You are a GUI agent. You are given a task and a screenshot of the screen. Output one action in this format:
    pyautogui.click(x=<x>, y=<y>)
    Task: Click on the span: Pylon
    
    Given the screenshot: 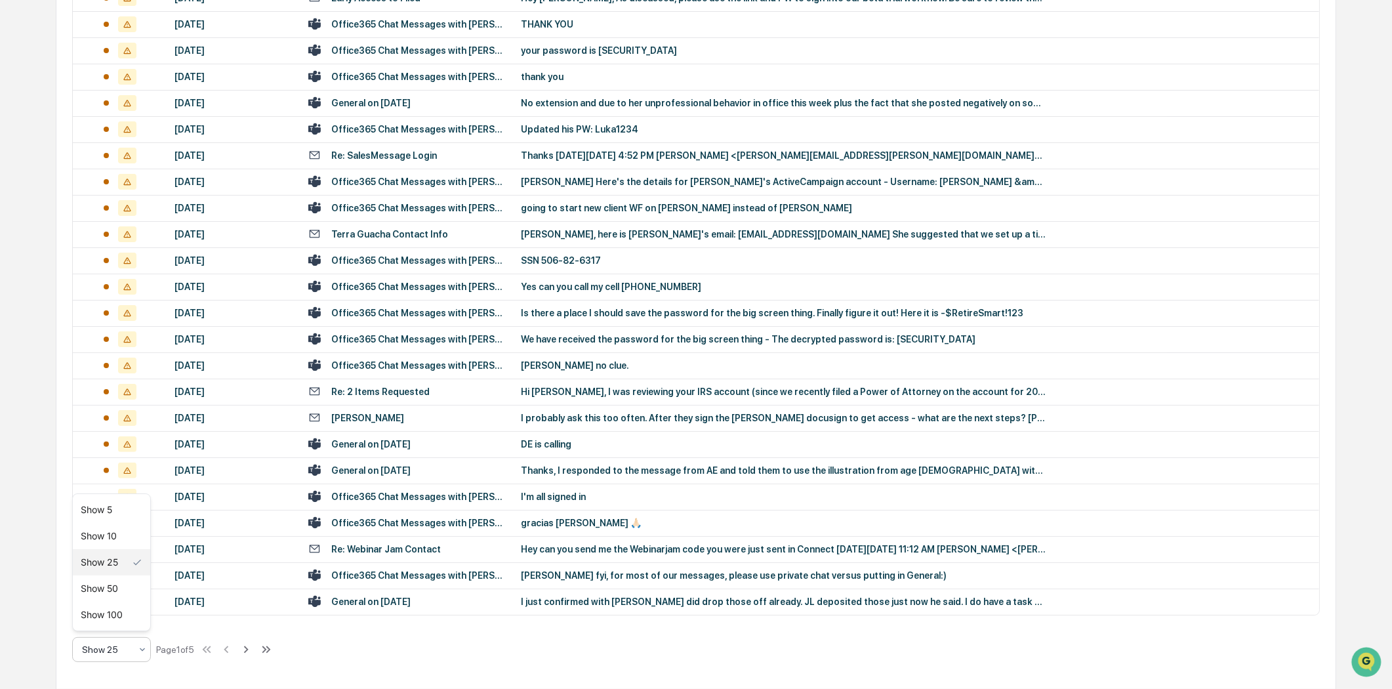 What is the action you would take?
    pyautogui.click(x=144, y=227)
    